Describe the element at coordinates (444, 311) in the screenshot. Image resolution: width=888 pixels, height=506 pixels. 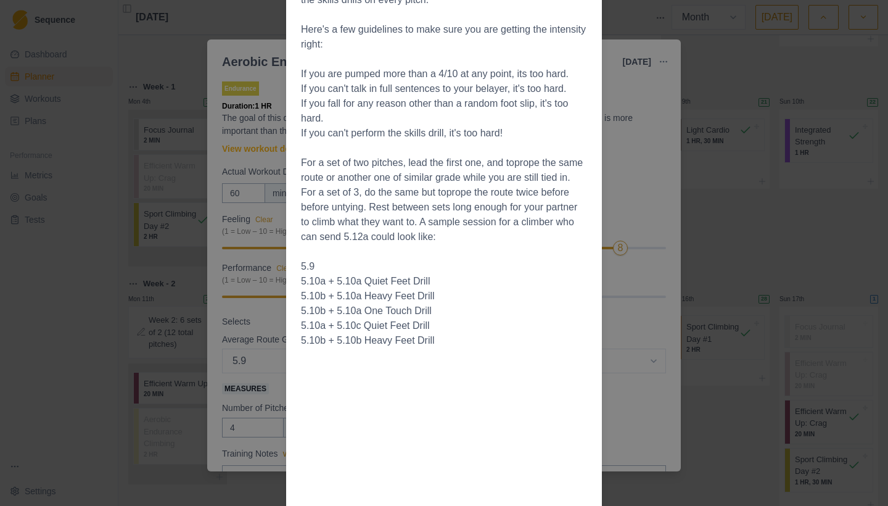
I see `li: 5.10b + 5.10a One Touch Drill` at that location.